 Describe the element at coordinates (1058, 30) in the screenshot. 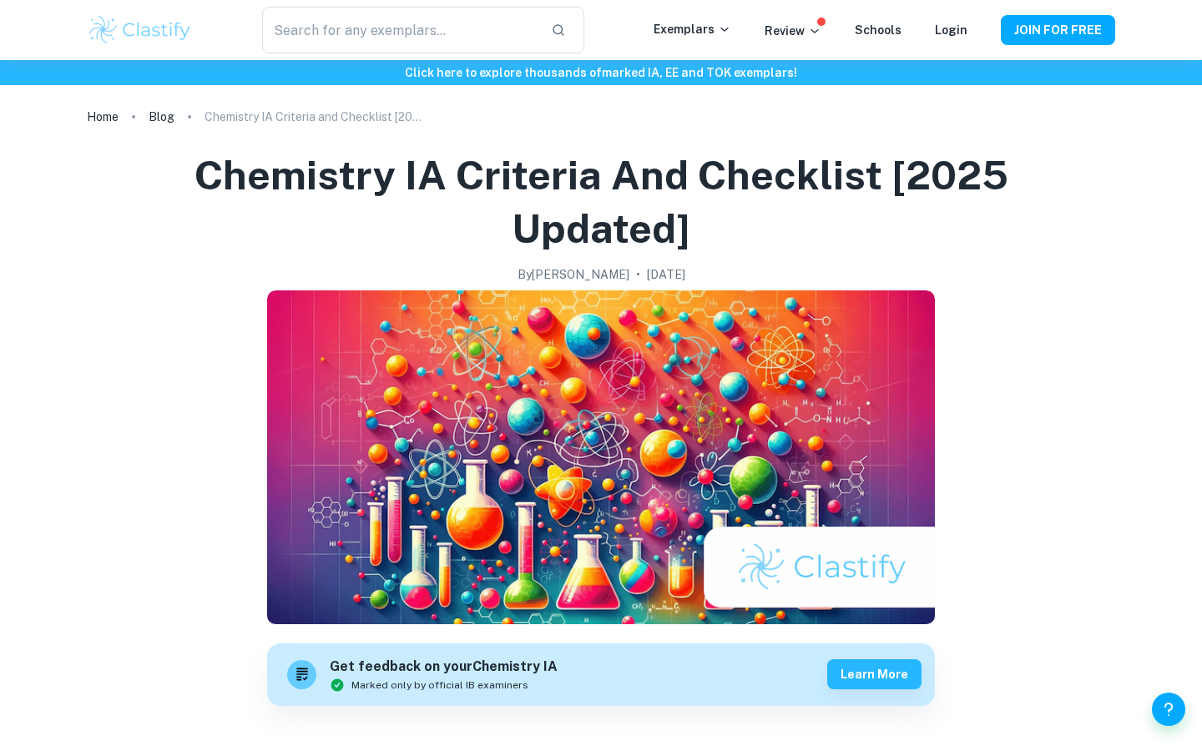

I see `button: JOIN FOR FREE` at that location.